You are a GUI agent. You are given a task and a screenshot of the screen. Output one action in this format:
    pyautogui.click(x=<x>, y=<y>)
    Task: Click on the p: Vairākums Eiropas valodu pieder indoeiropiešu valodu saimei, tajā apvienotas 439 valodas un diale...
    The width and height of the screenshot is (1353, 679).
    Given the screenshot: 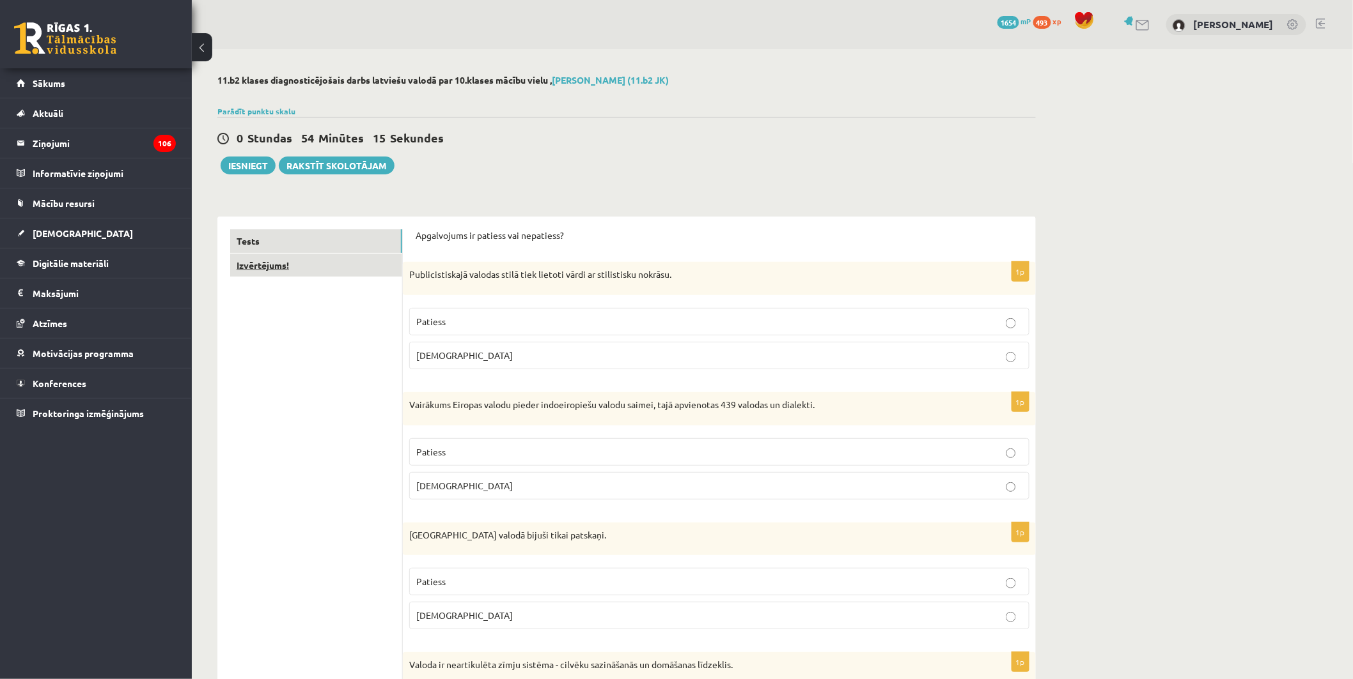 What is the action you would take?
    pyautogui.click(x=687, y=405)
    